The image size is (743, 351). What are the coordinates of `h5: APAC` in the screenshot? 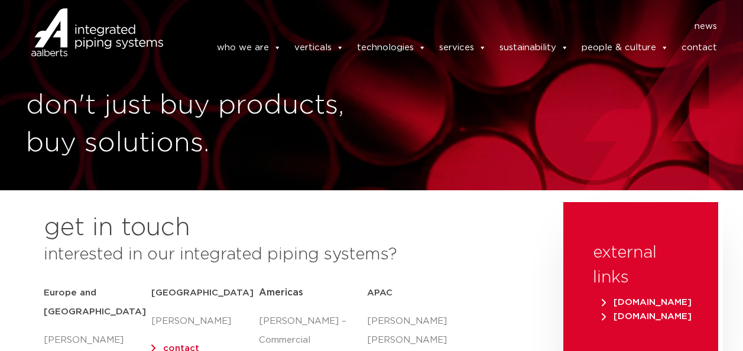 It's located at (421, 293).